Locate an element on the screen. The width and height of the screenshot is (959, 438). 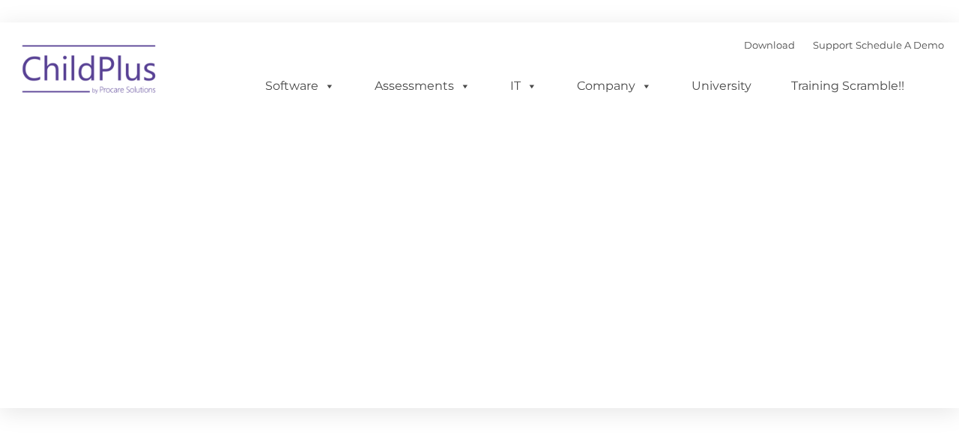
a: Download is located at coordinates (769, 45).